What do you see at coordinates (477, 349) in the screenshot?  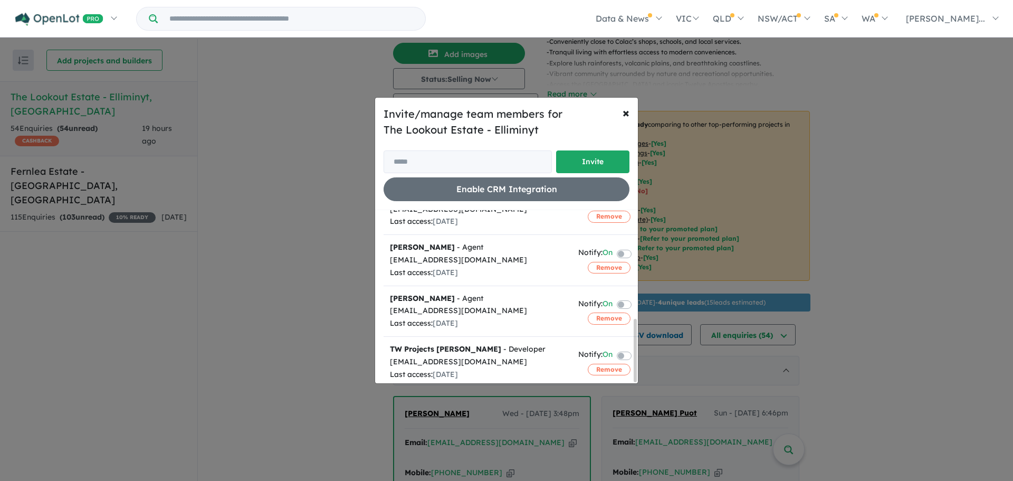 I see `div: - Developer` at bounding box center [477, 349].